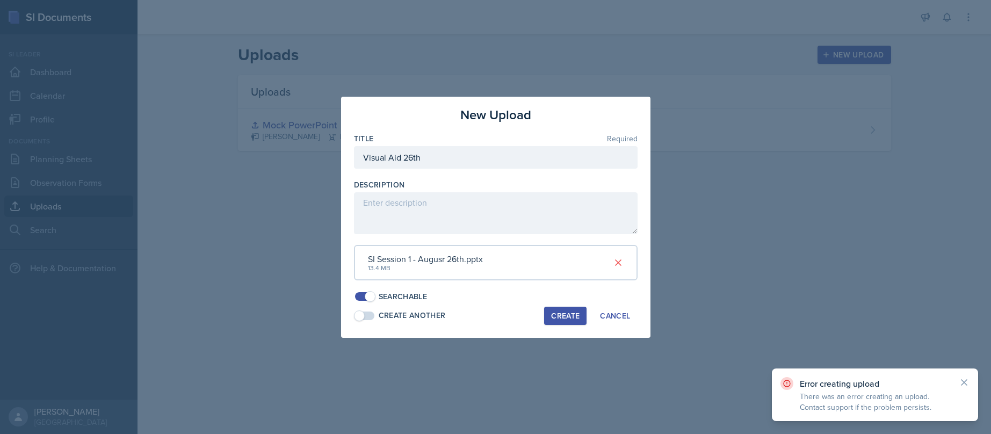 This screenshot has width=991, height=434. Describe the element at coordinates (403, 297) in the screenshot. I see `div: Searchable` at that location.